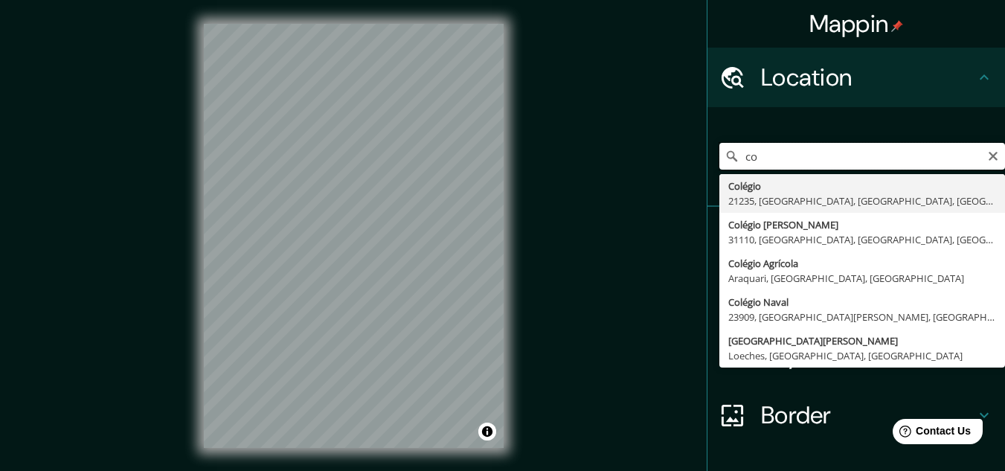 Image resolution: width=1005 pixels, height=471 pixels. What do you see at coordinates (487, 431) in the screenshot?
I see `button: Toggle attribution` at bounding box center [487, 431].